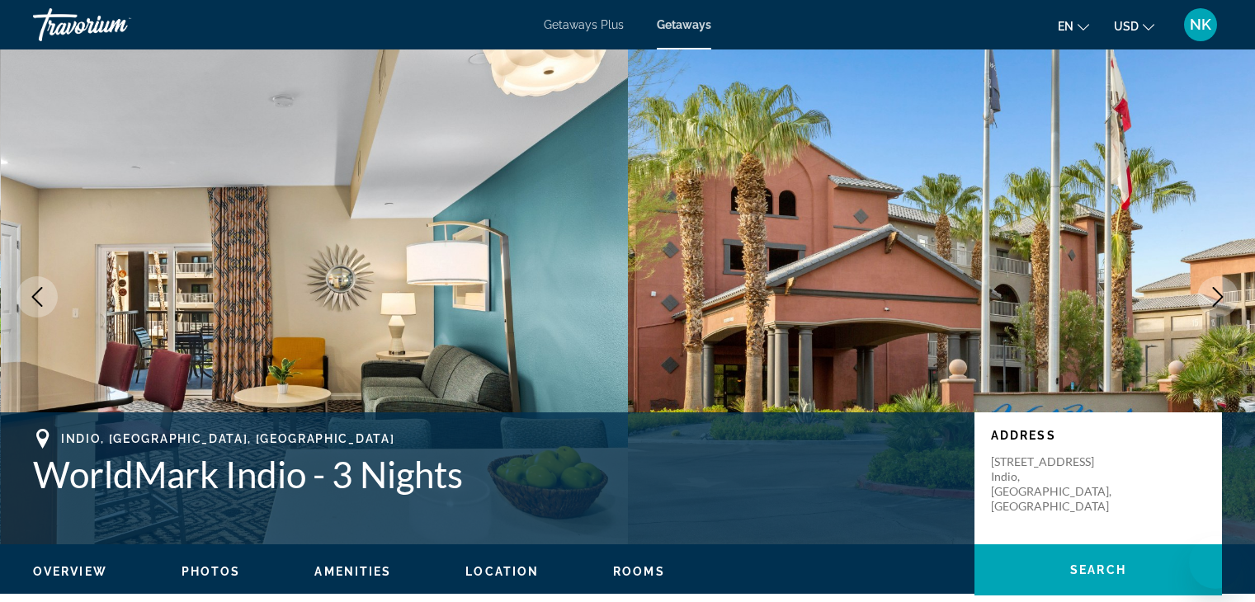 Image resolution: width=1255 pixels, height=602 pixels. What do you see at coordinates (1065, 26) in the screenshot?
I see `span: en` at bounding box center [1065, 26].